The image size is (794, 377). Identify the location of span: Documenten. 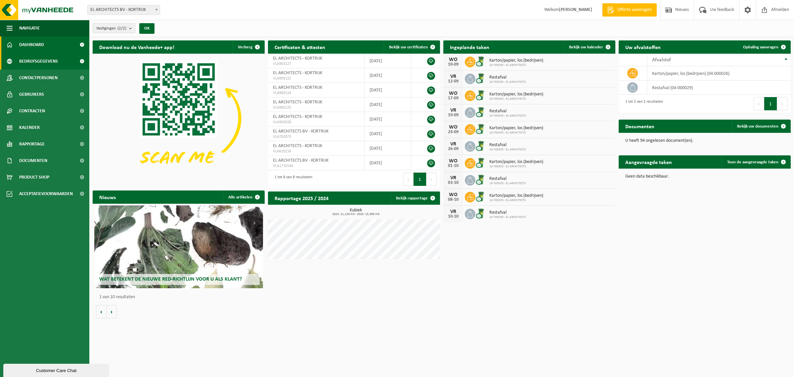
(33, 160).